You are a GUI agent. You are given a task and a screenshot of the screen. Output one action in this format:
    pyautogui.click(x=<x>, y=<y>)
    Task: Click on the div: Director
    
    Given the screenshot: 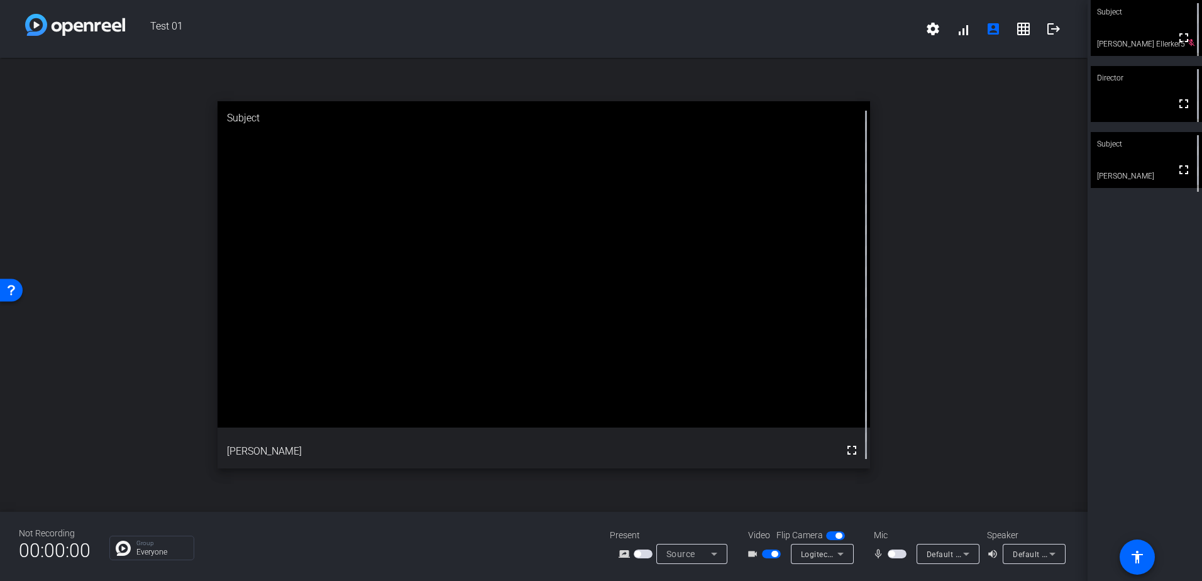 What is the action you would take?
    pyautogui.click(x=1146, y=78)
    